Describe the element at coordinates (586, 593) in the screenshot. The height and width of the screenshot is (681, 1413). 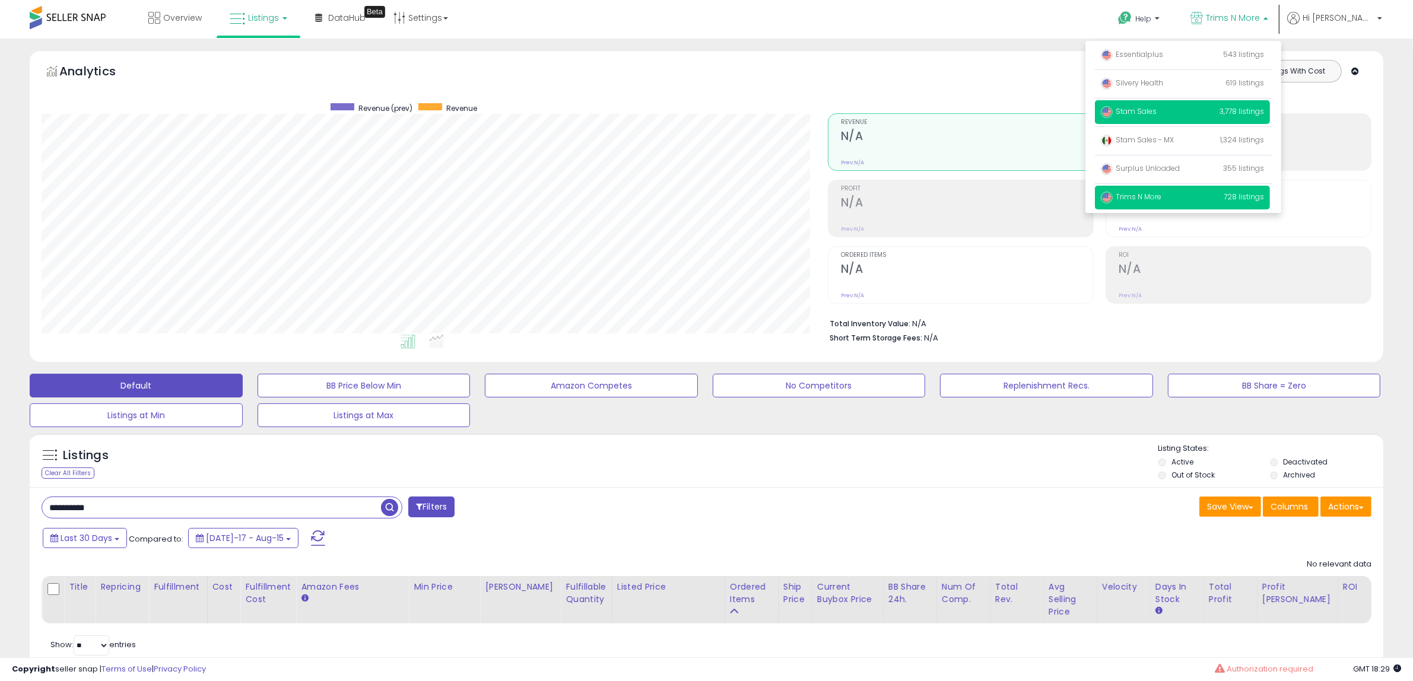
I see `div: Fulfillable Quantity` at that location.